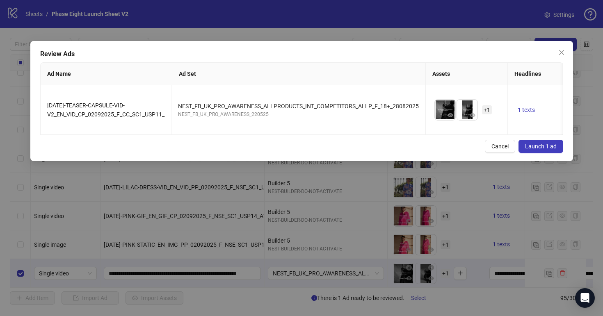 The height and width of the screenshot is (316, 603). Describe the element at coordinates (561, 52) in the screenshot. I see `button: Close` at that location.